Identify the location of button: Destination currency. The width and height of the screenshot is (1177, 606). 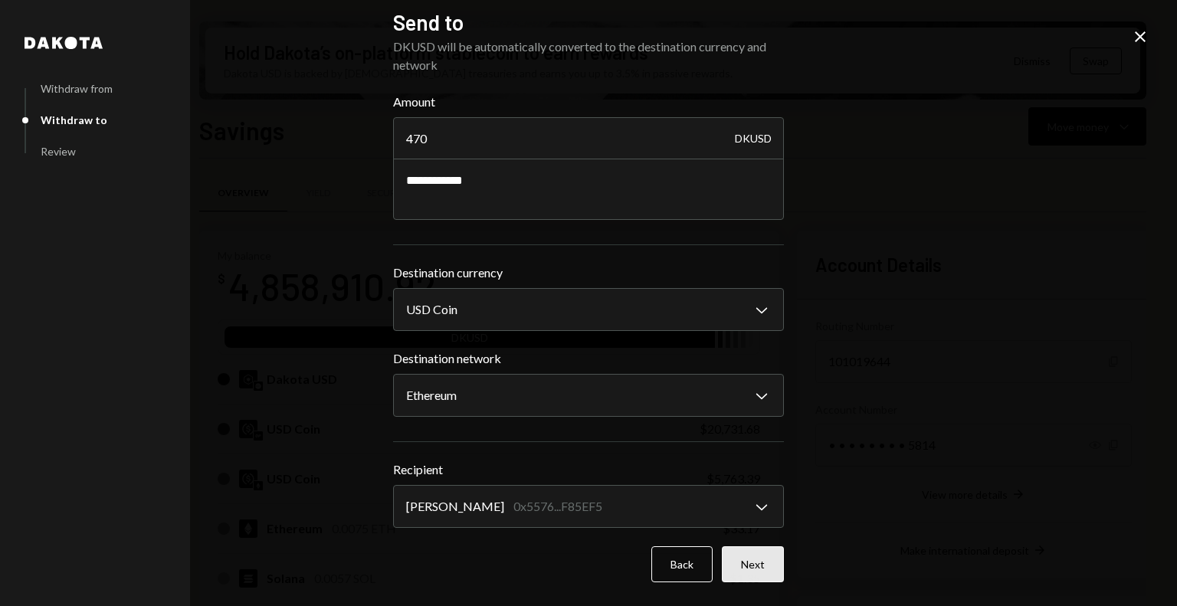
(588, 309).